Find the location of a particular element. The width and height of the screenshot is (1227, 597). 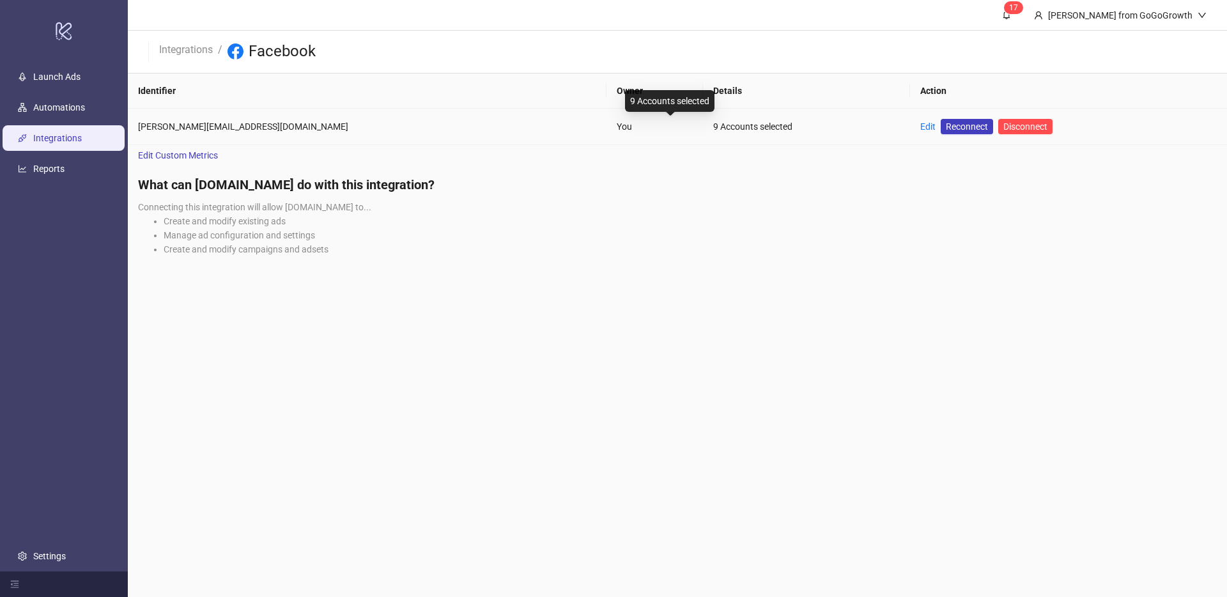

span: 7 is located at coordinates (1015, 8).